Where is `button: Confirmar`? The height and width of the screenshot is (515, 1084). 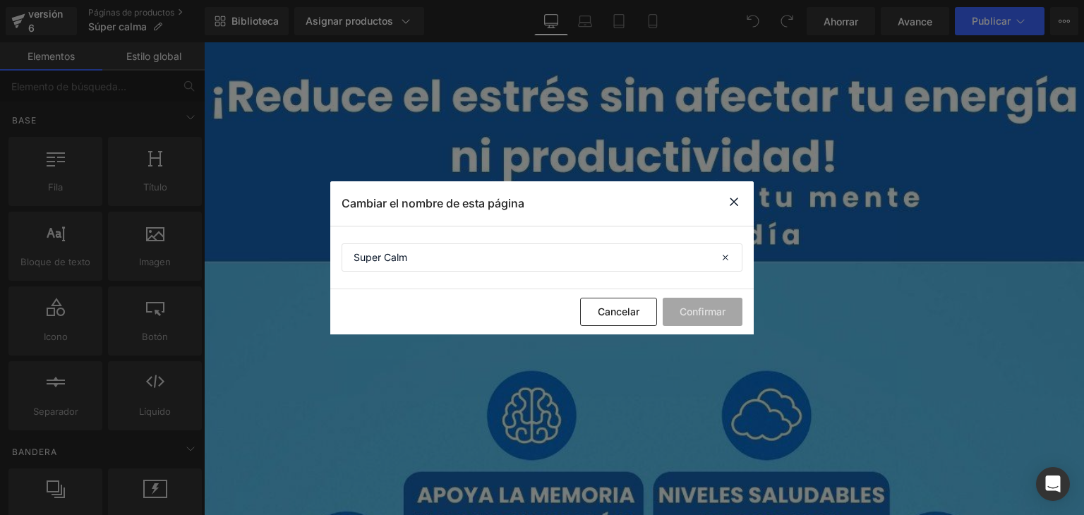 button: Confirmar is located at coordinates (702, 312).